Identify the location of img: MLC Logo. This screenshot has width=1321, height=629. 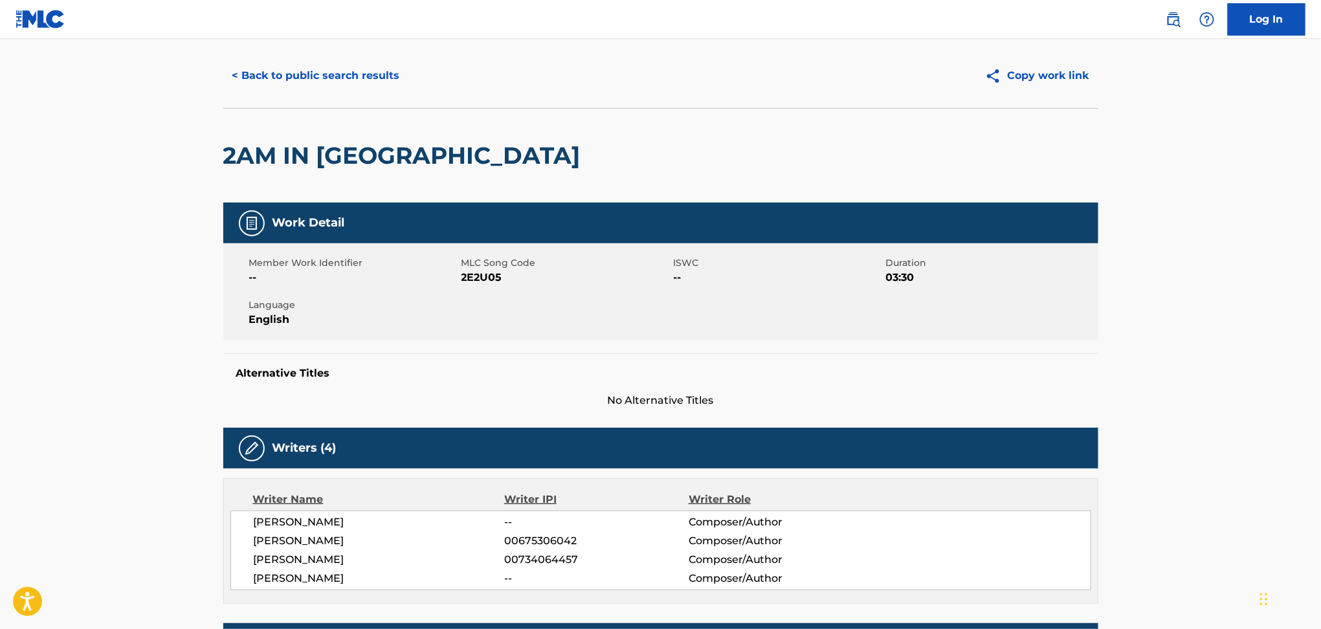
(40, 19).